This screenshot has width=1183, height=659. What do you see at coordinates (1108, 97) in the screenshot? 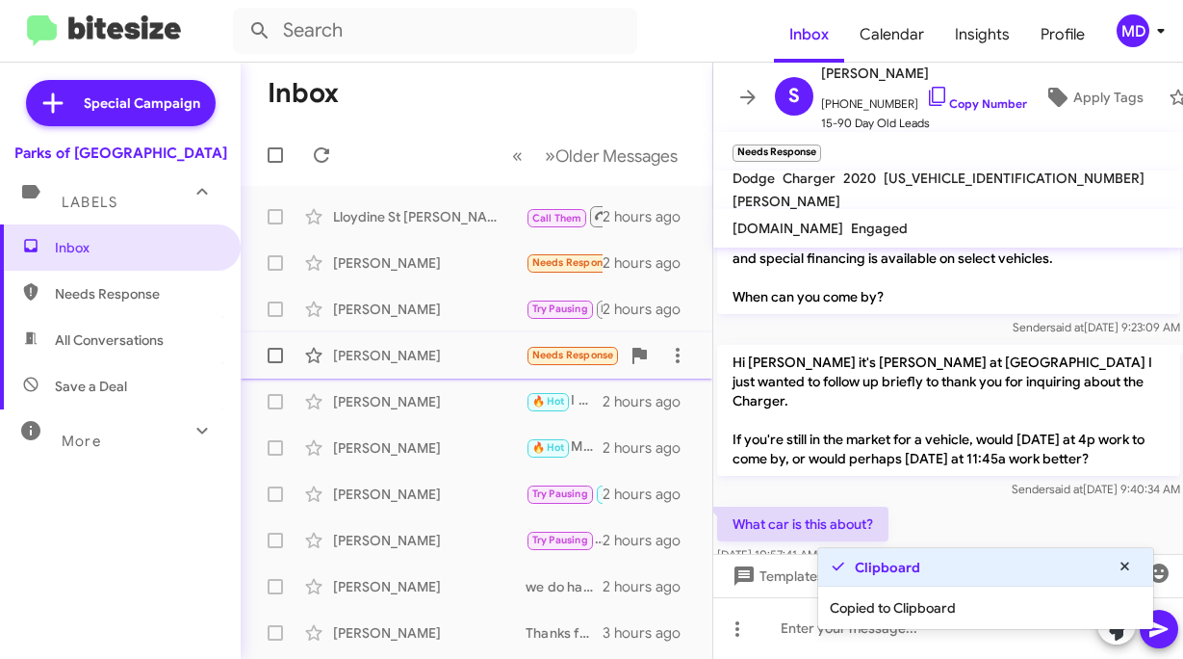
I see `span: Apply Tags` at bounding box center [1108, 97].